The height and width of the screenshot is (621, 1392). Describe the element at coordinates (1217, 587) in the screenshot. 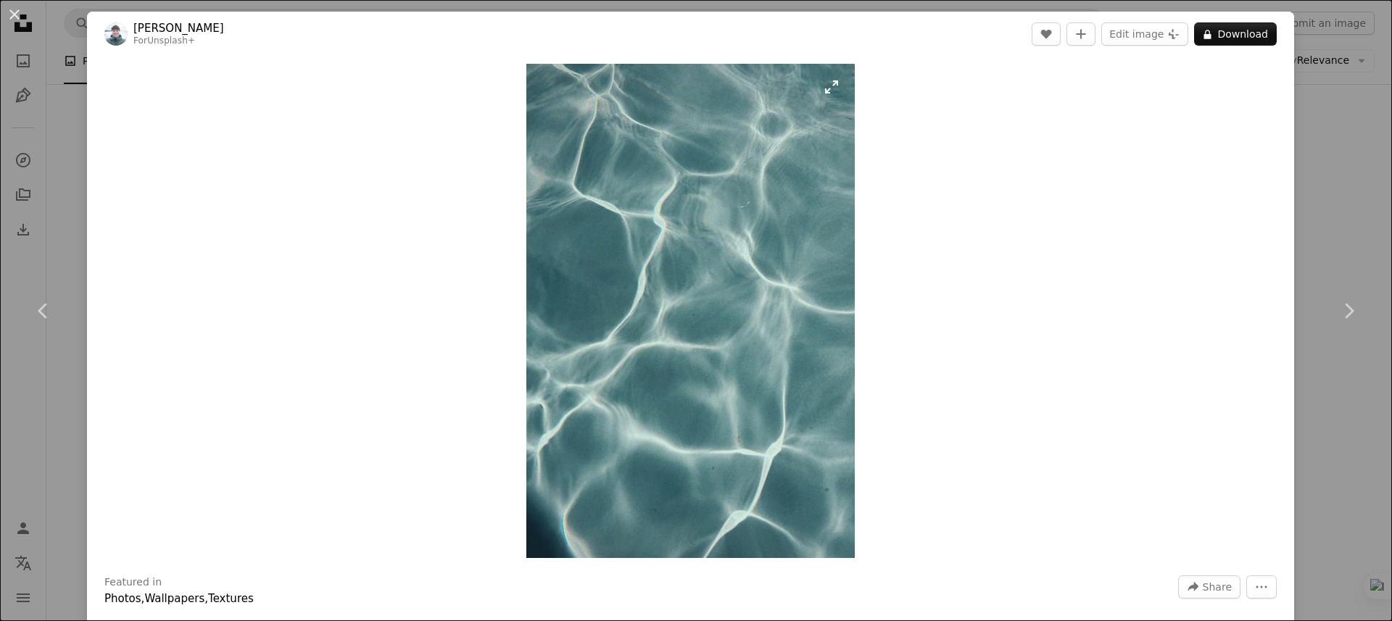

I see `span: Share` at that location.